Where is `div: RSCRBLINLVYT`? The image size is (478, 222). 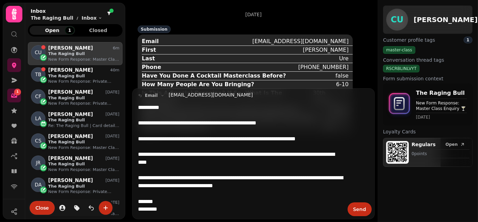 div: RSCRBLINLVYT is located at coordinates (401, 68).